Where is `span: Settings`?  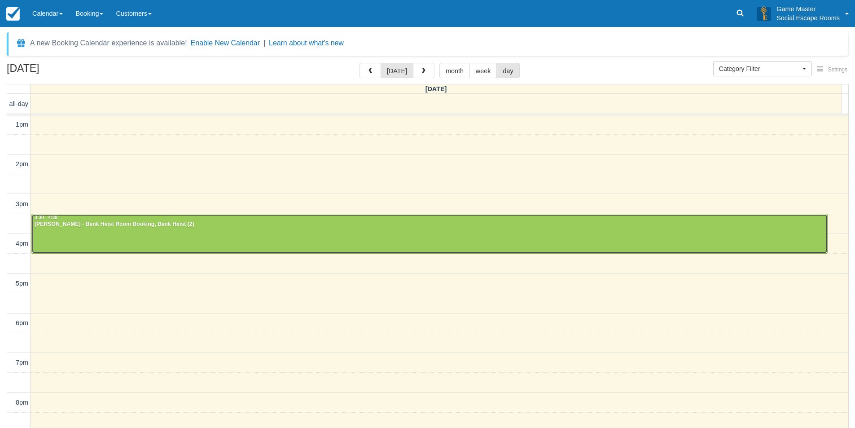 span: Settings is located at coordinates (837, 70).